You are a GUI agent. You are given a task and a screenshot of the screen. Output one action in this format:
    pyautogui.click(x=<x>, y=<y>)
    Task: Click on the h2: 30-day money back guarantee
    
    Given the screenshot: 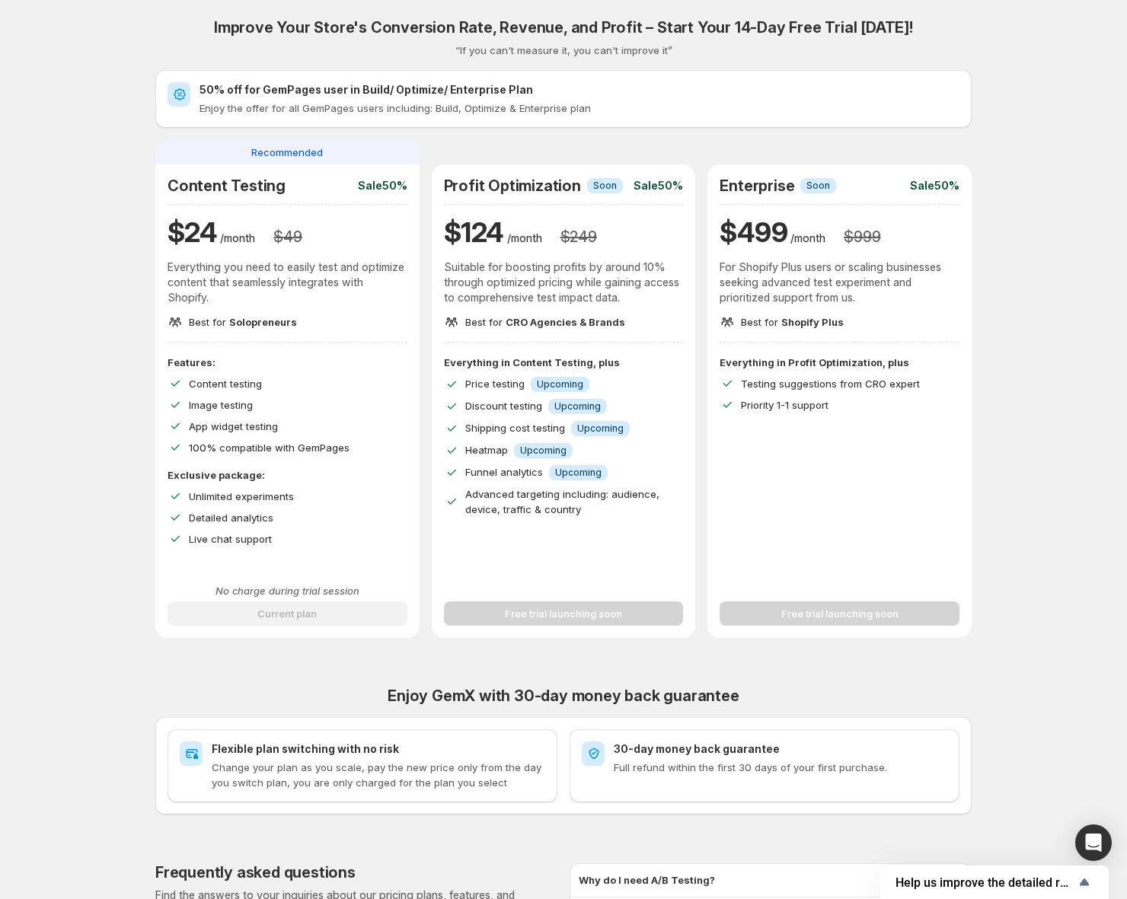 What is the action you would take?
    pyautogui.click(x=780, y=749)
    